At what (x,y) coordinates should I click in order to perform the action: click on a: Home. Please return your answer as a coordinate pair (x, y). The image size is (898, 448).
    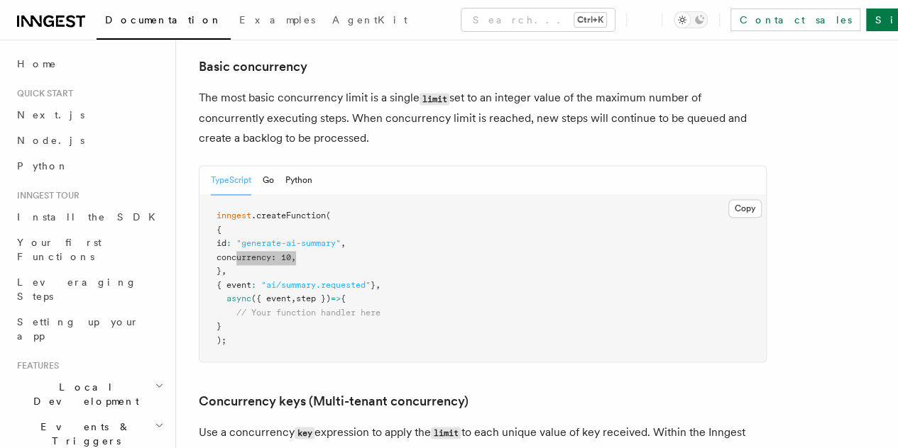
    Looking at the image, I should click on (89, 64).